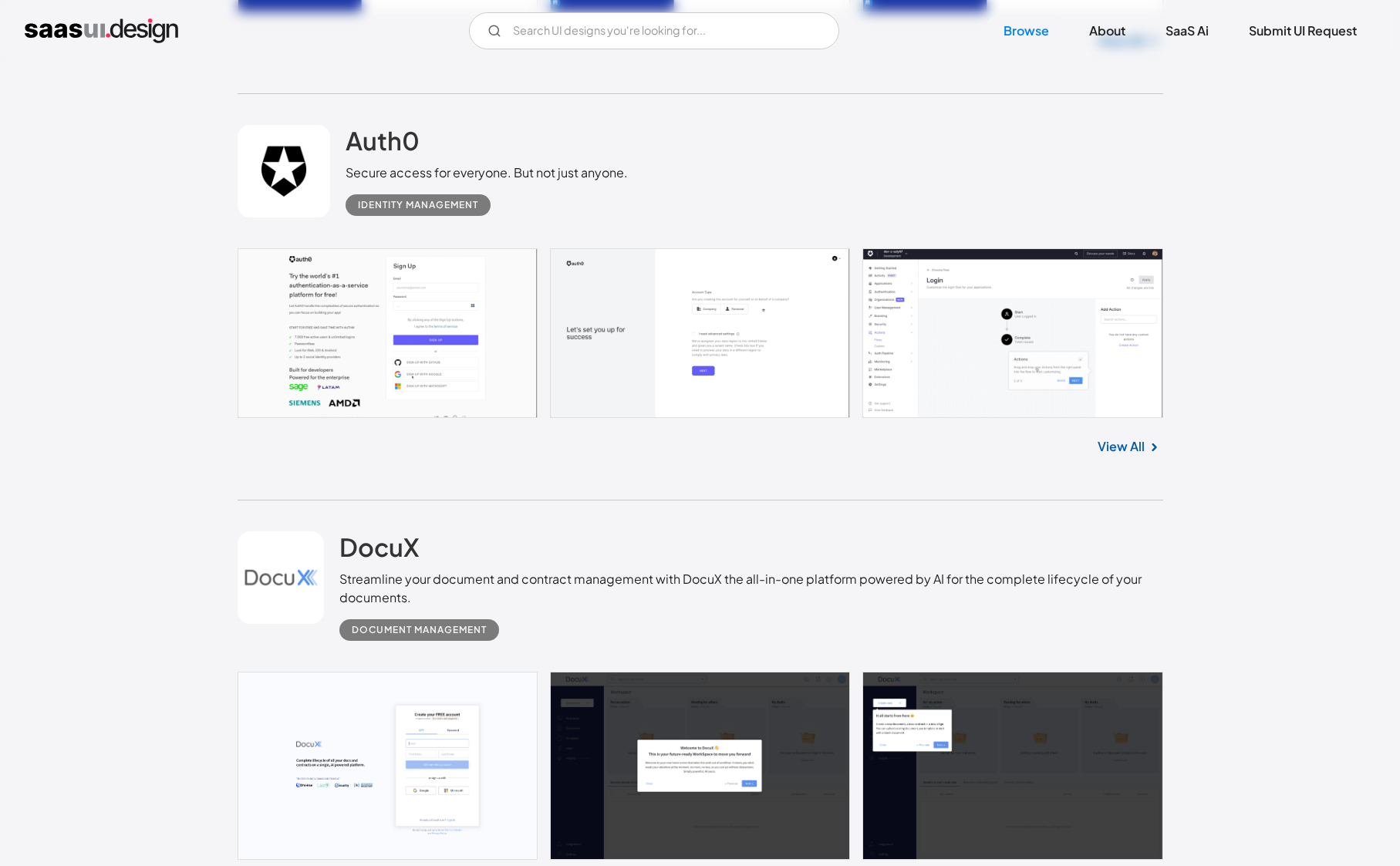  I want to click on div: Document Management, so click(419, 630).